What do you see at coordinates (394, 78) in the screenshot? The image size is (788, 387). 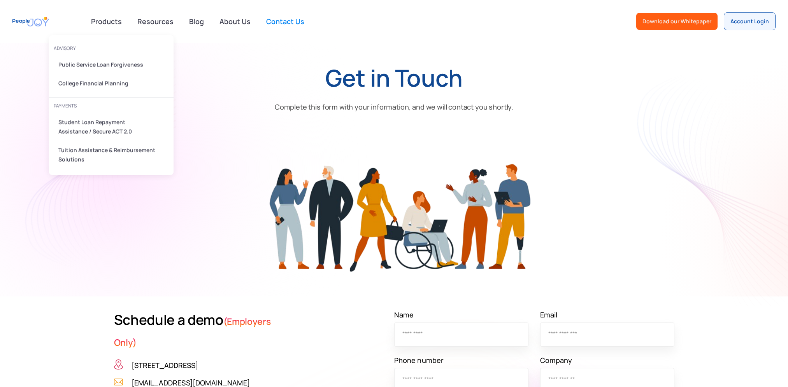 I see `h1: Get in Touch` at bounding box center [394, 78].